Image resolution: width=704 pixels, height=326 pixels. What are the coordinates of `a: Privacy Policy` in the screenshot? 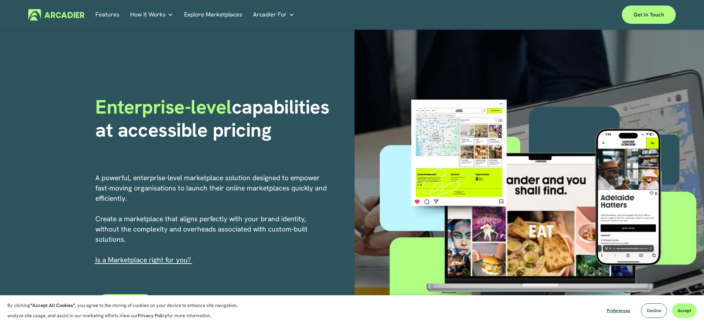 It's located at (152, 316).